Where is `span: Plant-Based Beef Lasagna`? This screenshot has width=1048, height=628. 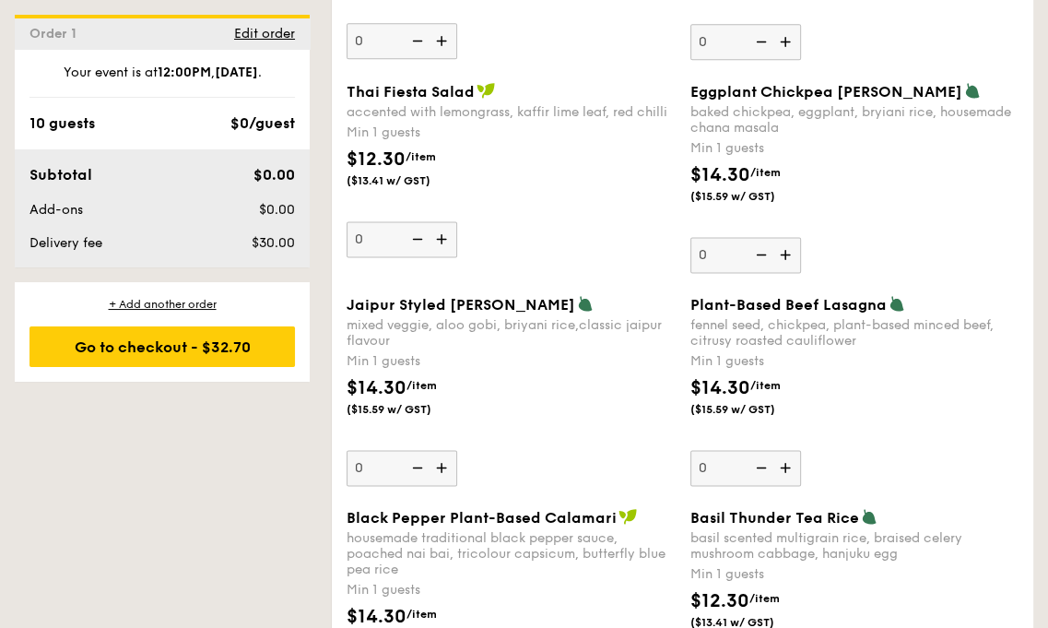
span: Plant-Based Beef Lasagna is located at coordinates (788, 304).